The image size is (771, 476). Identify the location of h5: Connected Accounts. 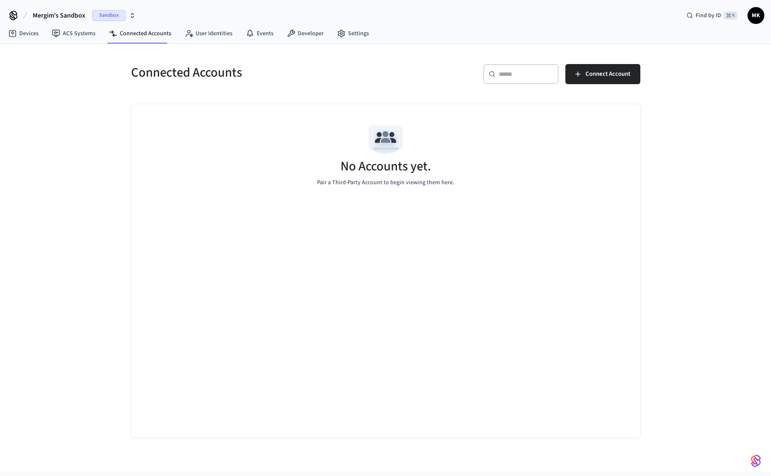
(256, 72).